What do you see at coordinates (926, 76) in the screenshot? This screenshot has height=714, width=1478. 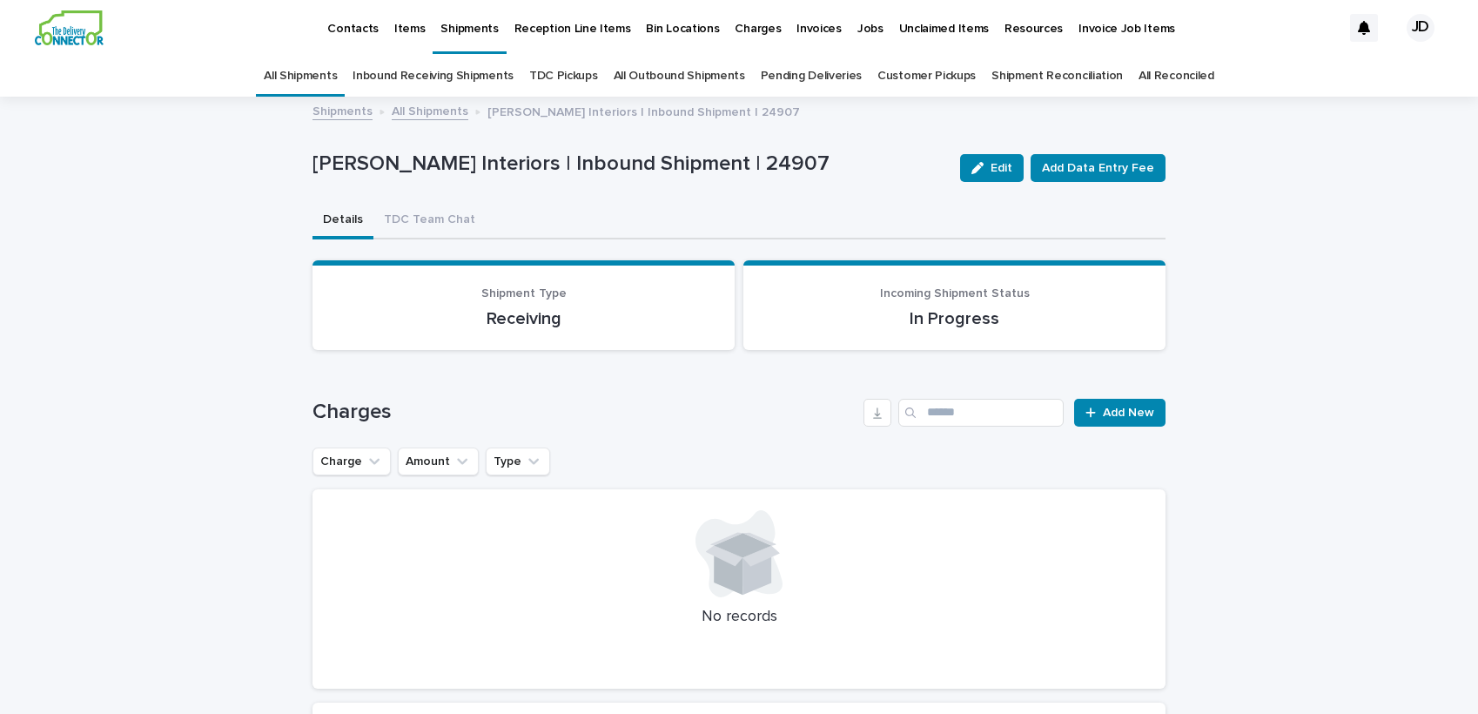 I see `a: Customer Pickups` at bounding box center [926, 76].